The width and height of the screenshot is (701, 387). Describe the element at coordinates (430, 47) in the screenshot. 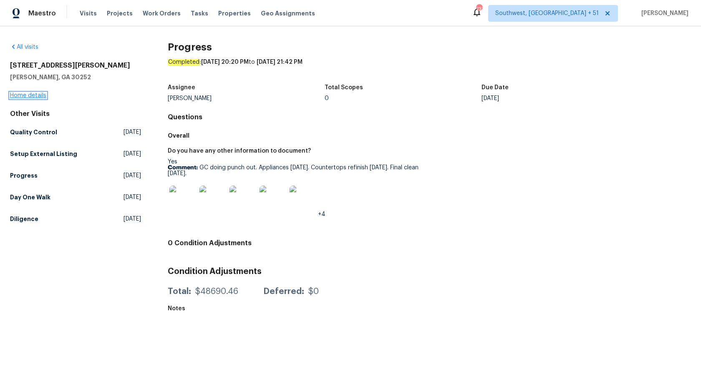

I see `h2: Progress` at that location.